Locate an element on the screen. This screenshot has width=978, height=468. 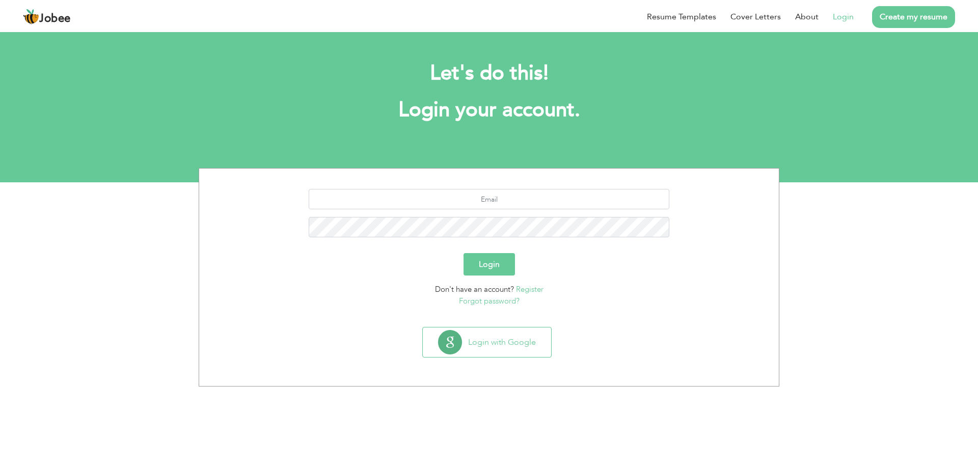
a: Register is located at coordinates (530, 289).